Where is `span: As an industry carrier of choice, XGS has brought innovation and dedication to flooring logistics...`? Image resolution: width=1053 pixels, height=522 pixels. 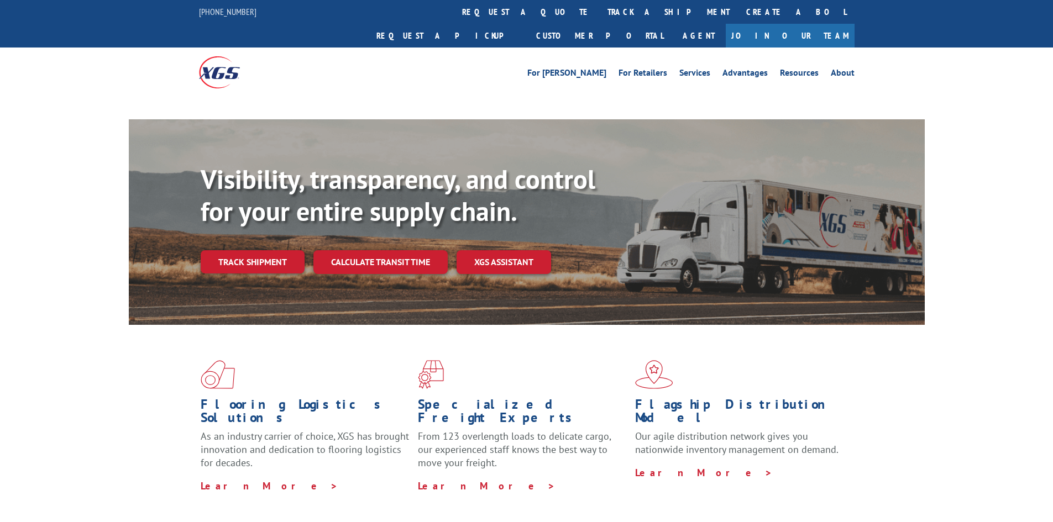
span: As an industry carrier of choice, XGS has brought innovation and dedication to flooring logistics... is located at coordinates (305, 449).